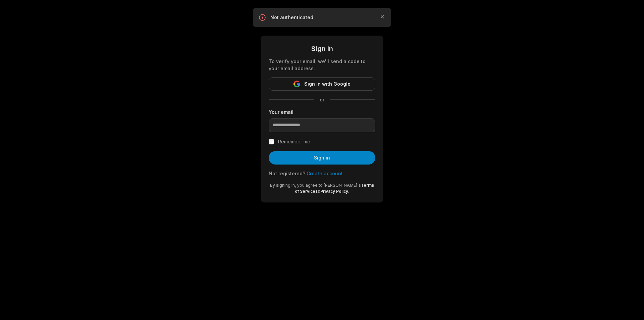  What do you see at coordinates (328, 84) in the screenshot?
I see `span: Sign in with Google` at bounding box center [328, 84].